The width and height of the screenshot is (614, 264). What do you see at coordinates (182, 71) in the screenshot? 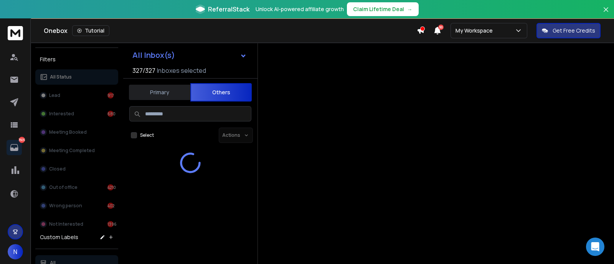
I see `h3: Inboxes selected` at bounding box center [182, 71].